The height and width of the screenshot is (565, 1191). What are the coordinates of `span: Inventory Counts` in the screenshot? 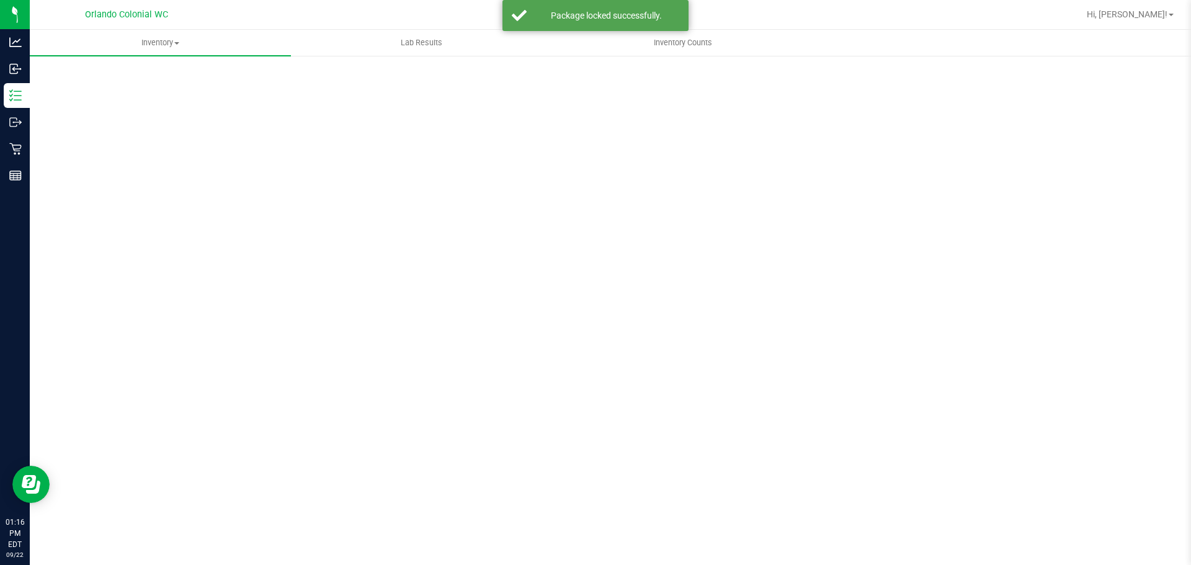 It's located at (683, 43).